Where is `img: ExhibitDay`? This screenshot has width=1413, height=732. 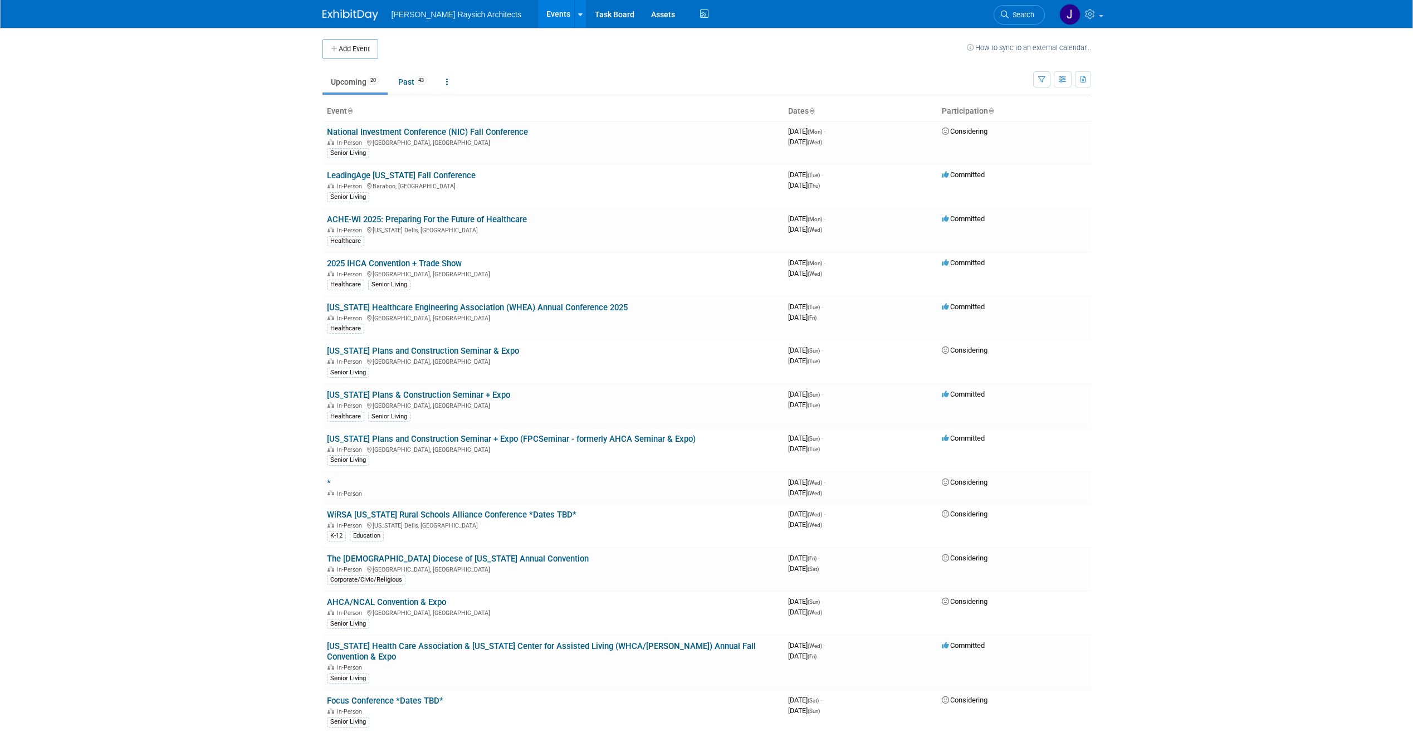
img: ExhibitDay is located at coordinates (350, 15).